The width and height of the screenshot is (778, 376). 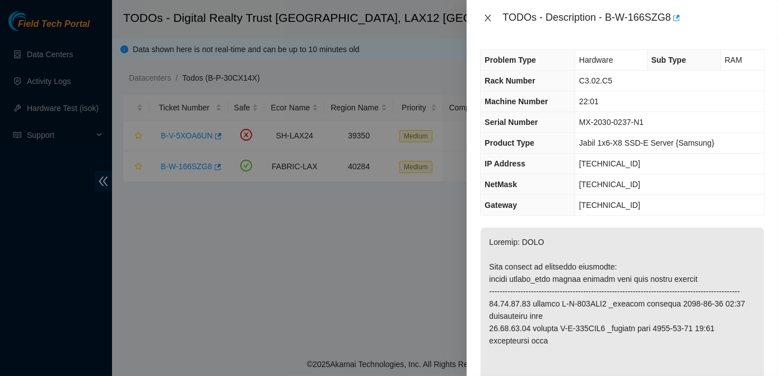 What do you see at coordinates (501, 205) in the screenshot?
I see `span: Gateway` at bounding box center [501, 205].